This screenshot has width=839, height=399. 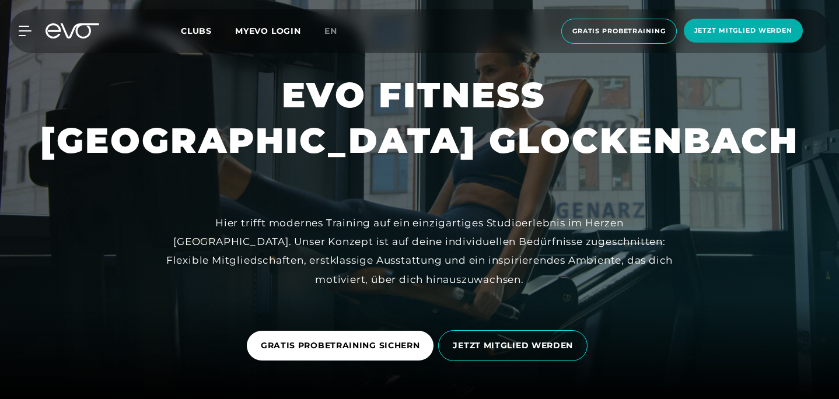 What do you see at coordinates (340, 346) in the screenshot?
I see `span: GRATIS PROBETRAINING SICHERN` at bounding box center [340, 346].